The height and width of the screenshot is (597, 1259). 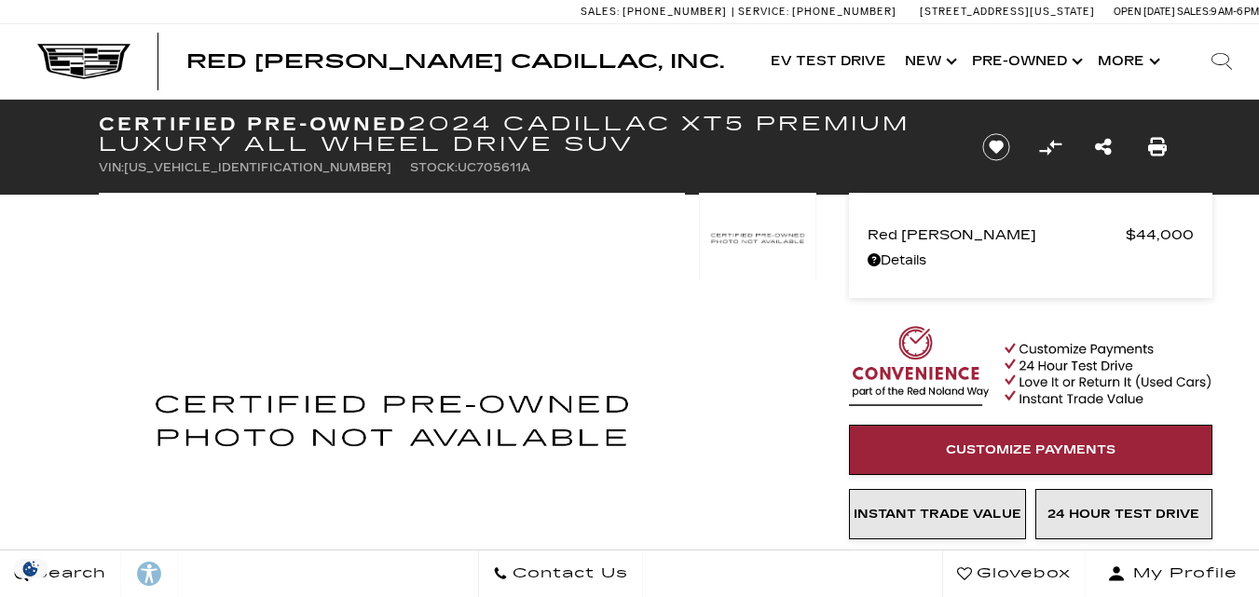 I want to click on span: Customize Payments, so click(x=1031, y=450).